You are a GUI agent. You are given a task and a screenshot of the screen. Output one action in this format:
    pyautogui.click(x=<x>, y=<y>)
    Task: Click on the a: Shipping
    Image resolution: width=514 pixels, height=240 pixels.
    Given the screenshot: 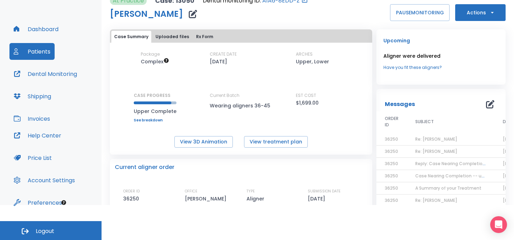 What is the action you would take?
    pyautogui.click(x=32, y=96)
    